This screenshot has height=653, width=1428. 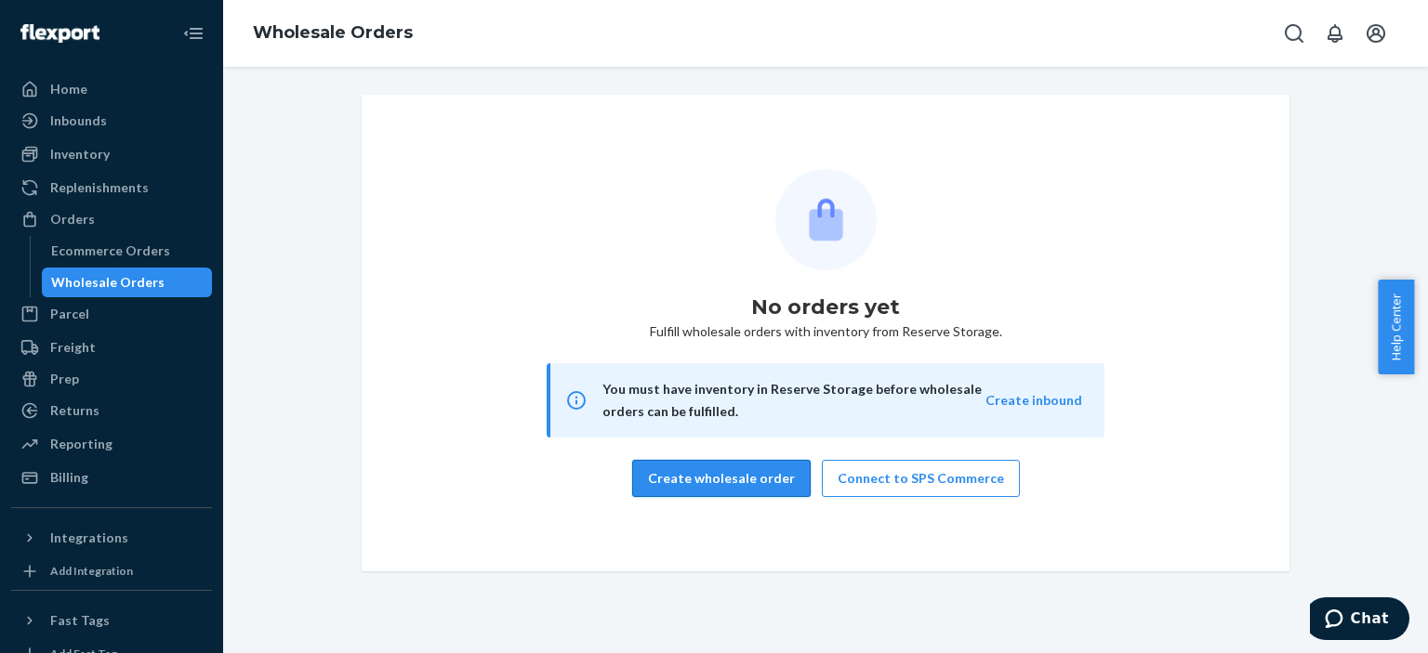 I want to click on span: Chat, so click(x=59, y=21).